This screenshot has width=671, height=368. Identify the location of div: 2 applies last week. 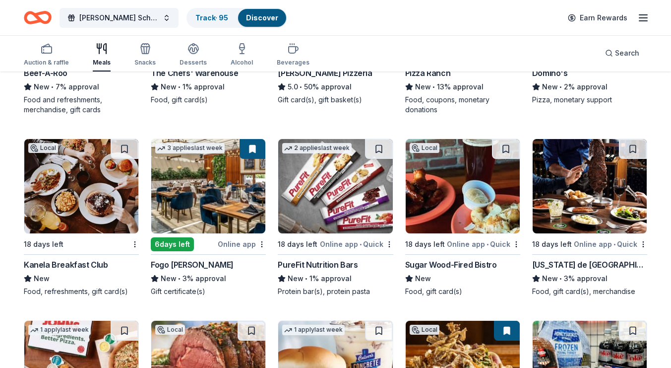
(317, 148).